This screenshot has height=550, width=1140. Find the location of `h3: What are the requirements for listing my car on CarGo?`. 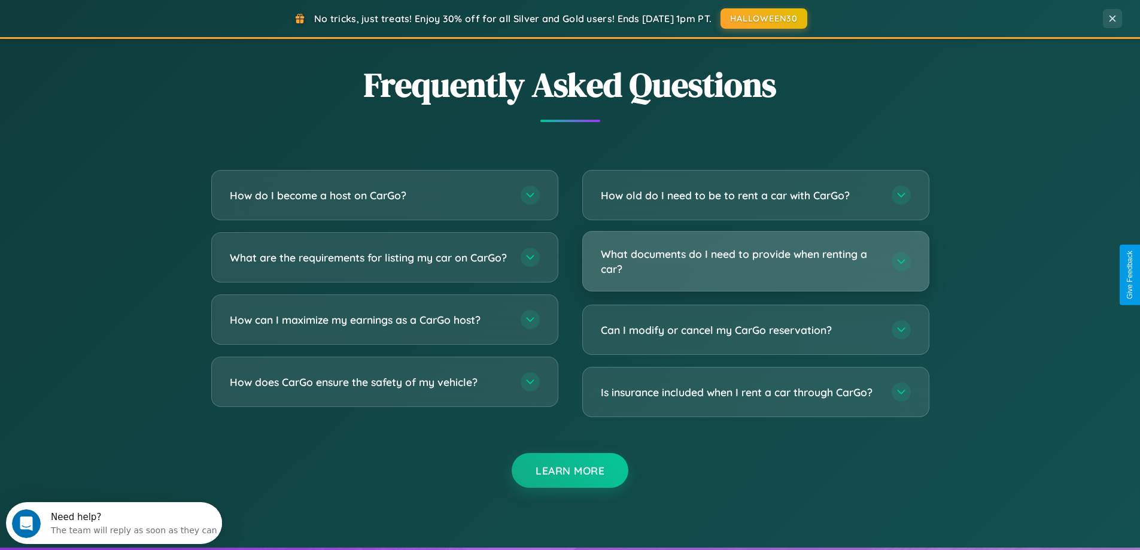

h3: What are the requirements for listing my car on CarGo? is located at coordinates (369, 257).